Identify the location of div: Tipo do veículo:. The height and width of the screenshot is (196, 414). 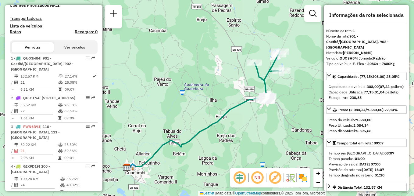
(366, 64).